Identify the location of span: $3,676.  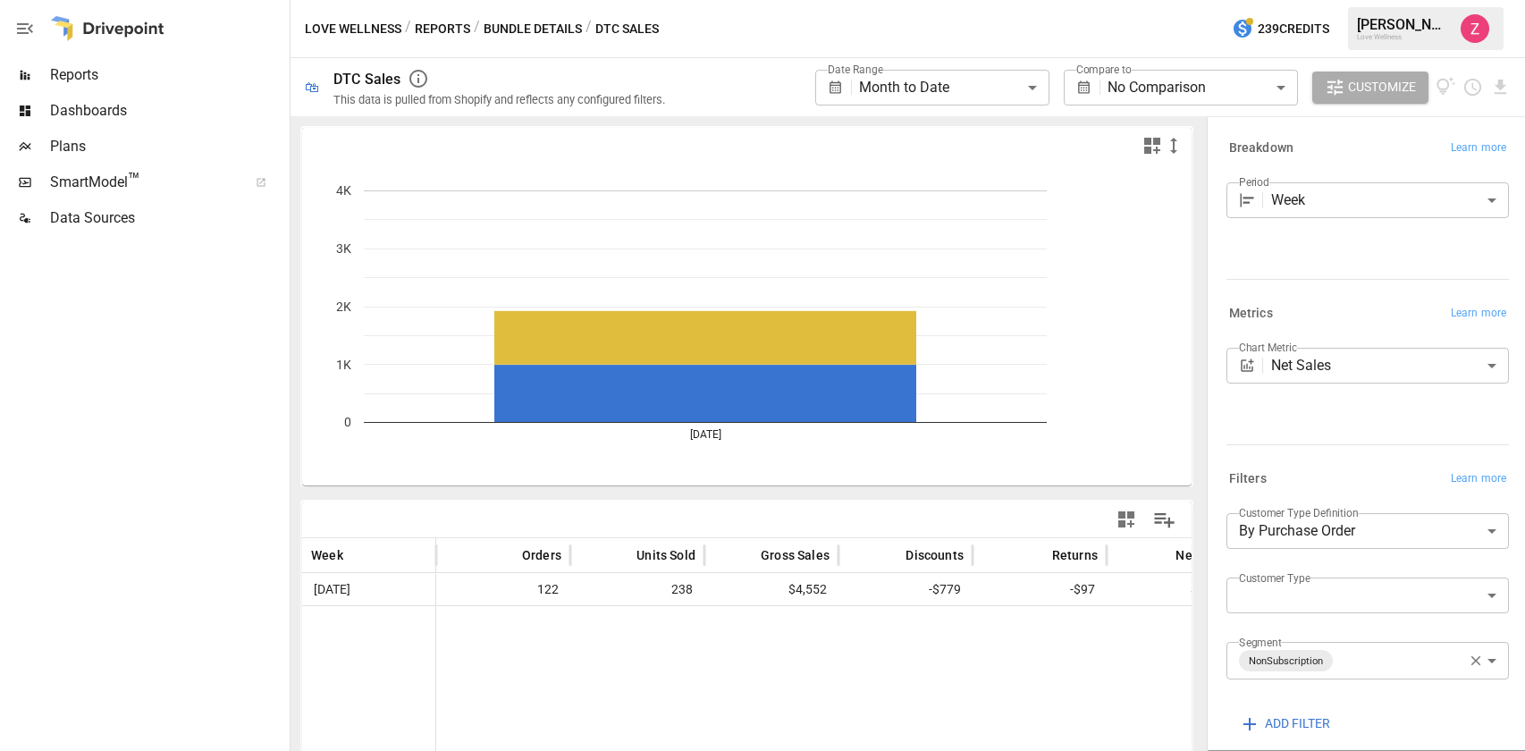
(1173, 589).